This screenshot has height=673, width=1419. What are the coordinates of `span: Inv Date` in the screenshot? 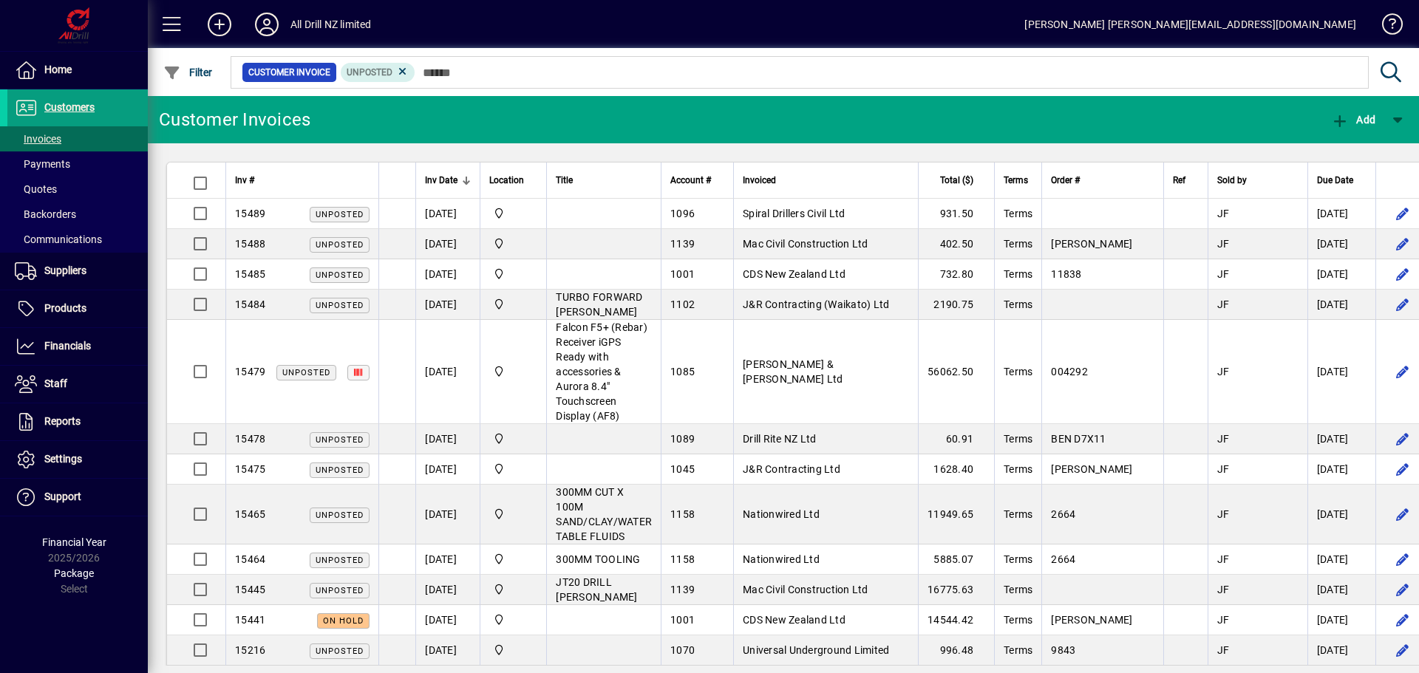 It's located at (441, 180).